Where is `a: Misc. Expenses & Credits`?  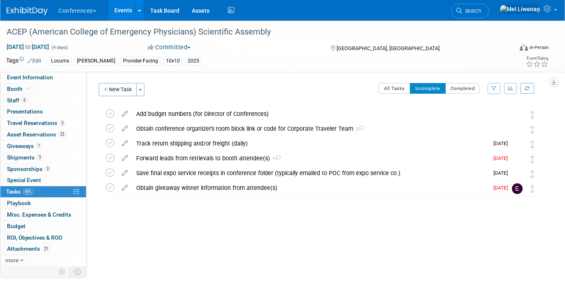 a: Misc. Expenses & Credits is located at coordinates (43, 215).